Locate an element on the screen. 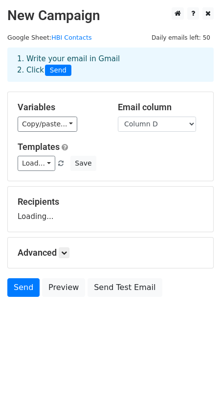 The image size is (221, 410). span: Send is located at coordinates (58, 71).